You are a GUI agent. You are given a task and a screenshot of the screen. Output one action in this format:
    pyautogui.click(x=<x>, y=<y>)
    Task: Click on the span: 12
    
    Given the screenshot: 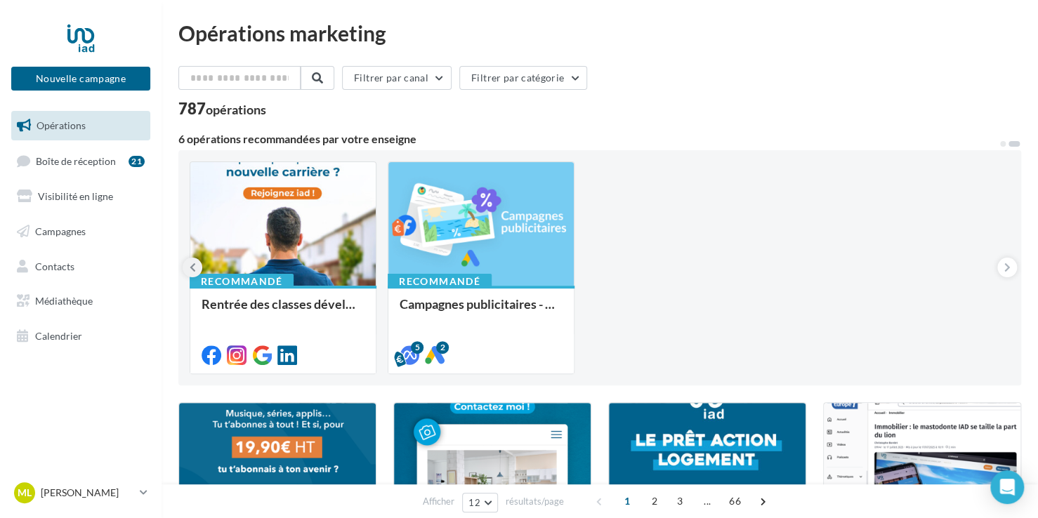 What is the action you would take?
    pyautogui.click(x=474, y=503)
    